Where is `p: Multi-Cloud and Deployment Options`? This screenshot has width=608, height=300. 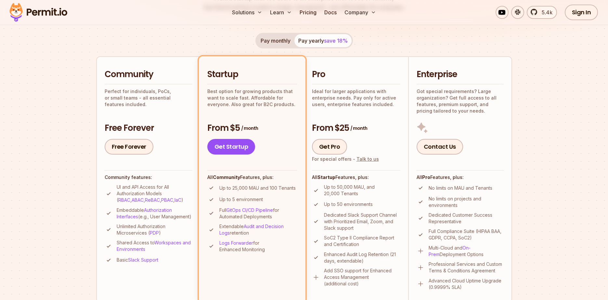 p: Multi-Cloud and Deployment Options is located at coordinates (466, 251).